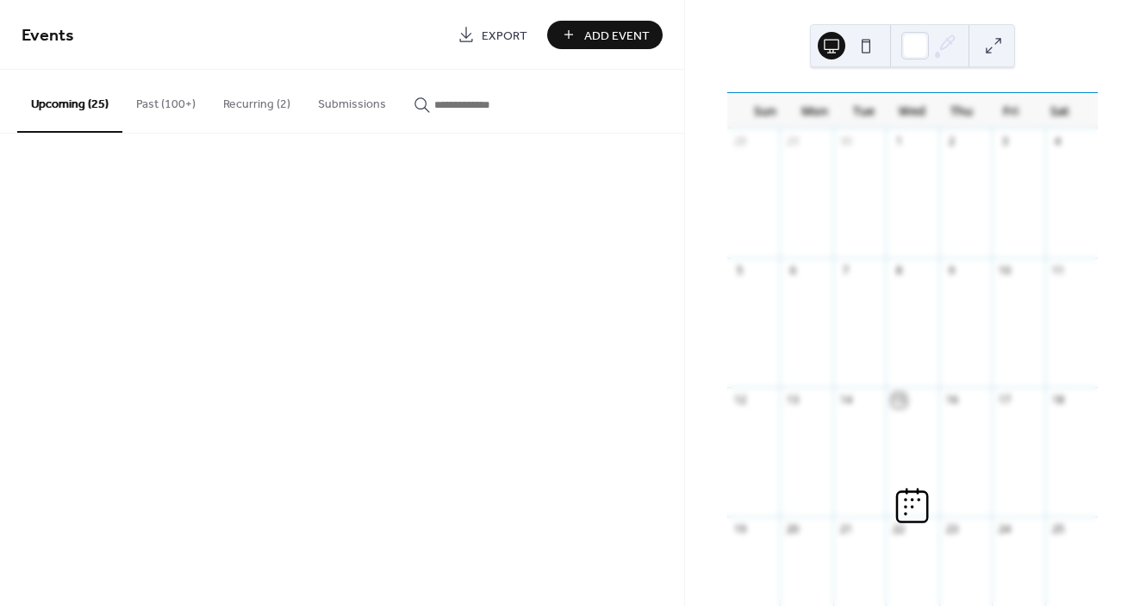  What do you see at coordinates (739, 271) in the screenshot?
I see `div: 5` at bounding box center [739, 271].